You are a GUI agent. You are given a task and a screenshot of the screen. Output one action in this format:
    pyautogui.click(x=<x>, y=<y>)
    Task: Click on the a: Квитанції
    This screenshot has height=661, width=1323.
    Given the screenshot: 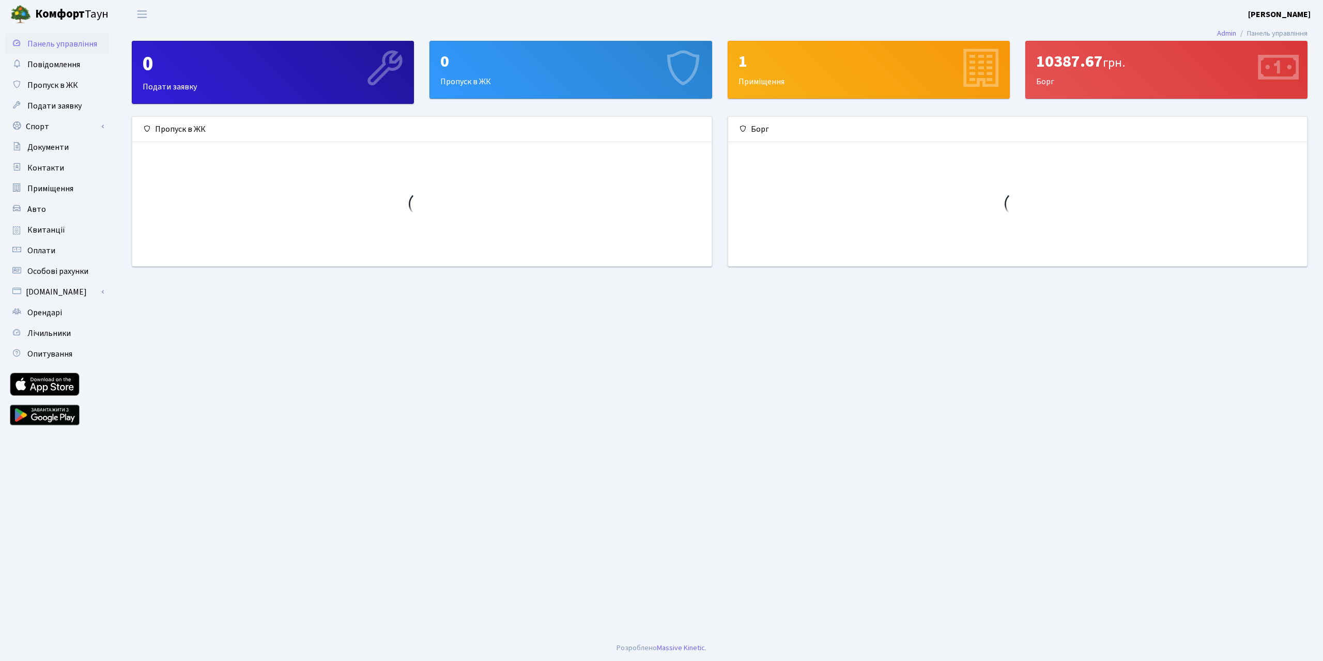 What is the action you would take?
    pyautogui.click(x=57, y=230)
    